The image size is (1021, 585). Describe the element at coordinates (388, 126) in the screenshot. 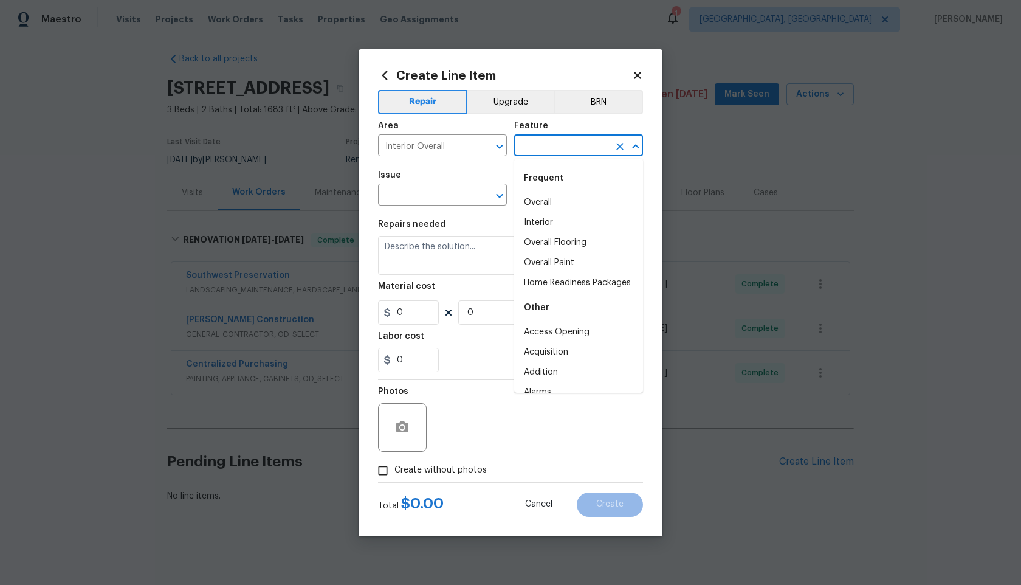

I see `h5: Area` at that location.